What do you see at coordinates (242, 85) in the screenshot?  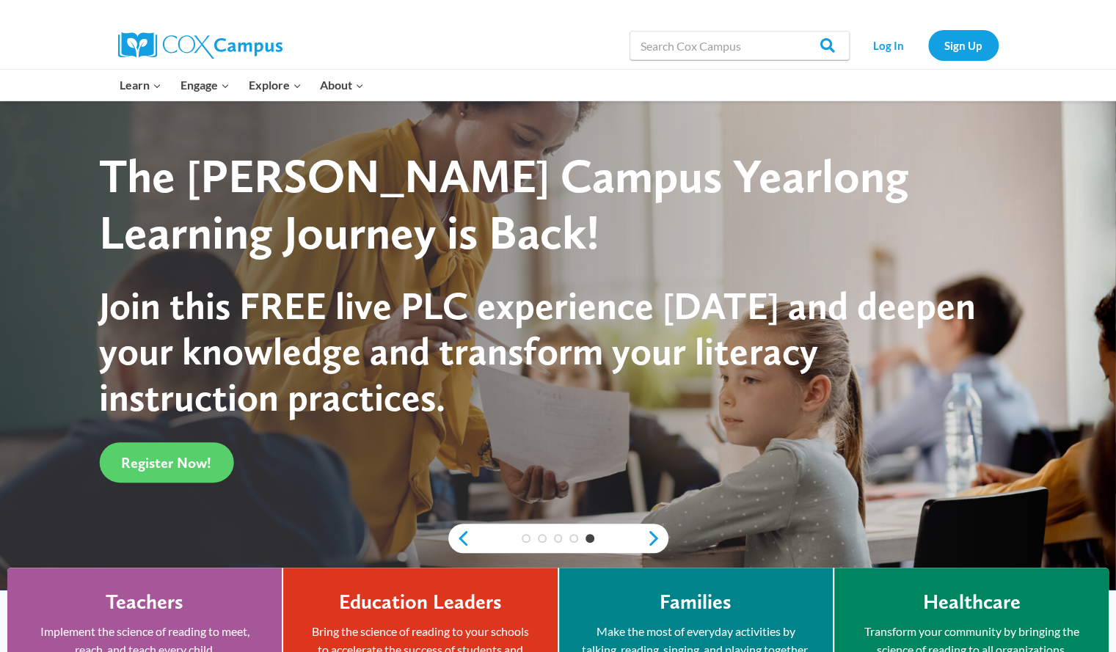 I see `nav: Primary Navigation` at bounding box center [242, 85].